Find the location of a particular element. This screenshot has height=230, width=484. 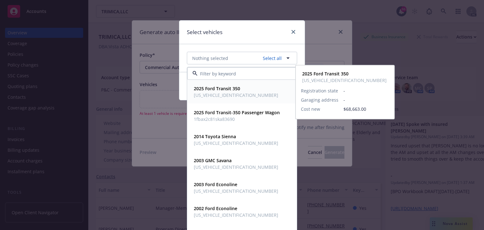

h1: Select vehicles is located at coordinates (204, 32).